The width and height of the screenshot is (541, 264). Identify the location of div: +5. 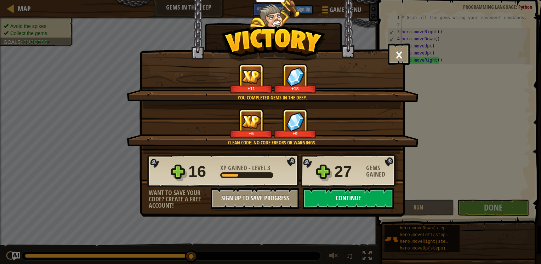
(251, 133).